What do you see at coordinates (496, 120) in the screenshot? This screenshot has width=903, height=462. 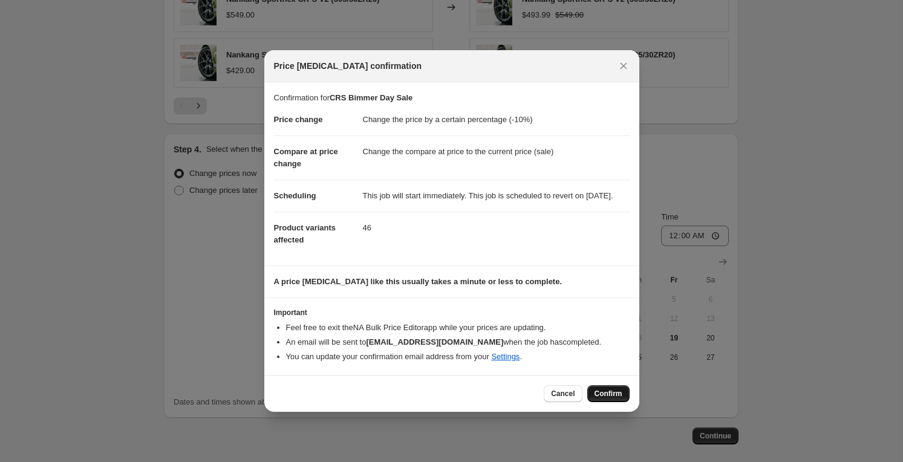 I see `dd: Change the price by a certain percentage (-10%)` at bounding box center [496, 120].